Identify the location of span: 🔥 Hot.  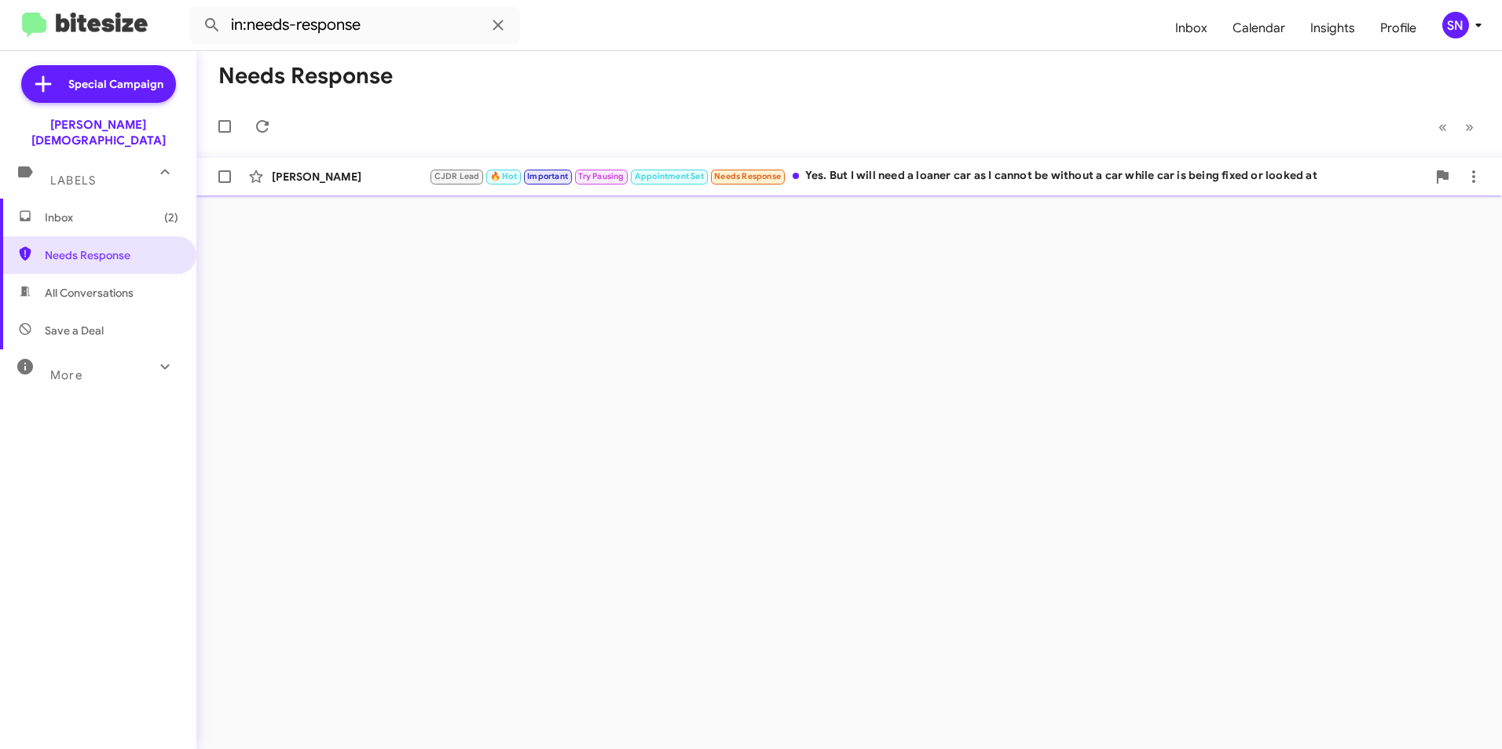
(504, 176).